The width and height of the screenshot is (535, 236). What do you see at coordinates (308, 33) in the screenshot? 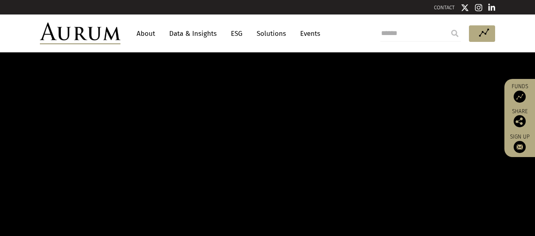
I see `a: Events` at bounding box center [308, 33].